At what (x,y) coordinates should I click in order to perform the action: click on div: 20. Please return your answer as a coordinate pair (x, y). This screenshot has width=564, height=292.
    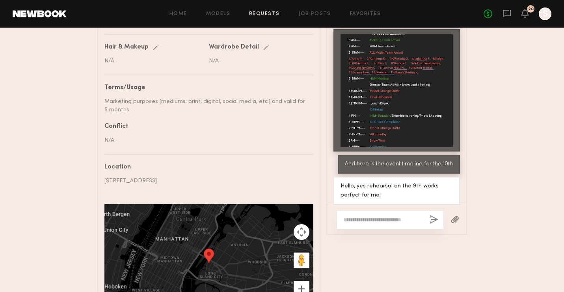
    Looking at the image, I should click on (531, 9).